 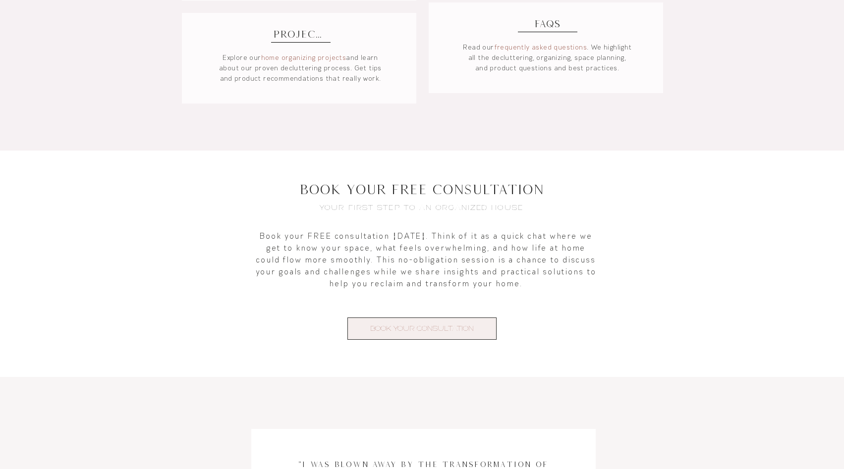 What do you see at coordinates (301, 34) in the screenshot?
I see `span: PROJECTS` at bounding box center [301, 34].